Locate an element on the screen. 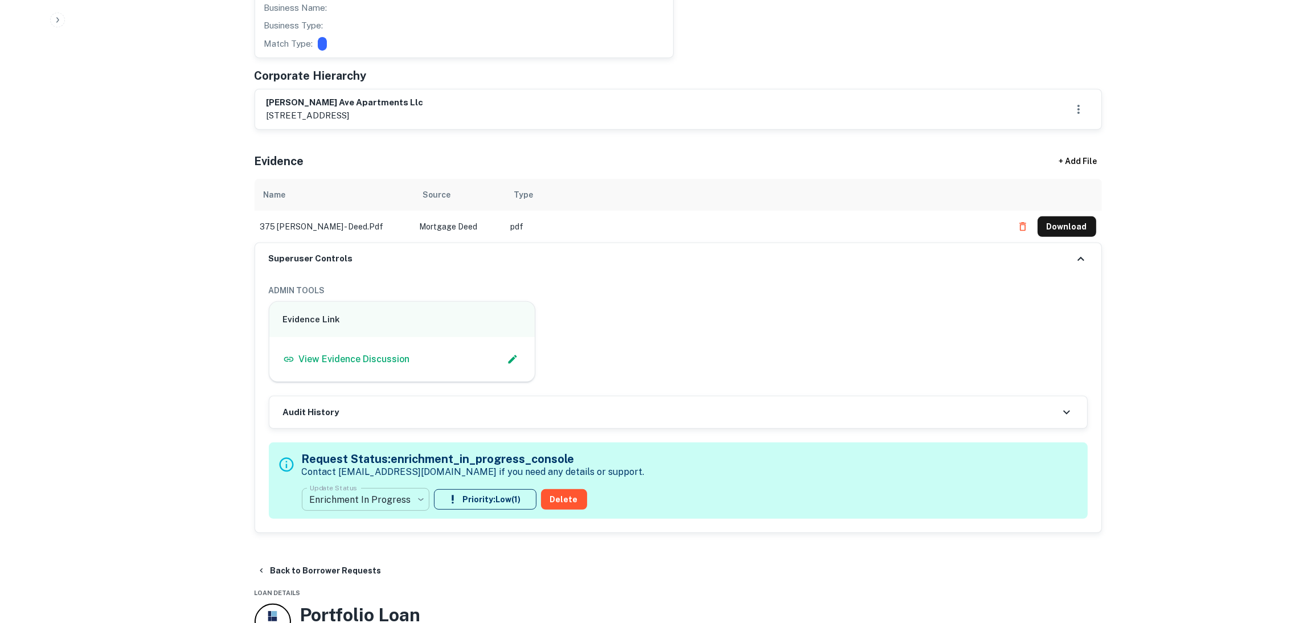  td: Mortgage Deed is located at coordinates (460, 227).